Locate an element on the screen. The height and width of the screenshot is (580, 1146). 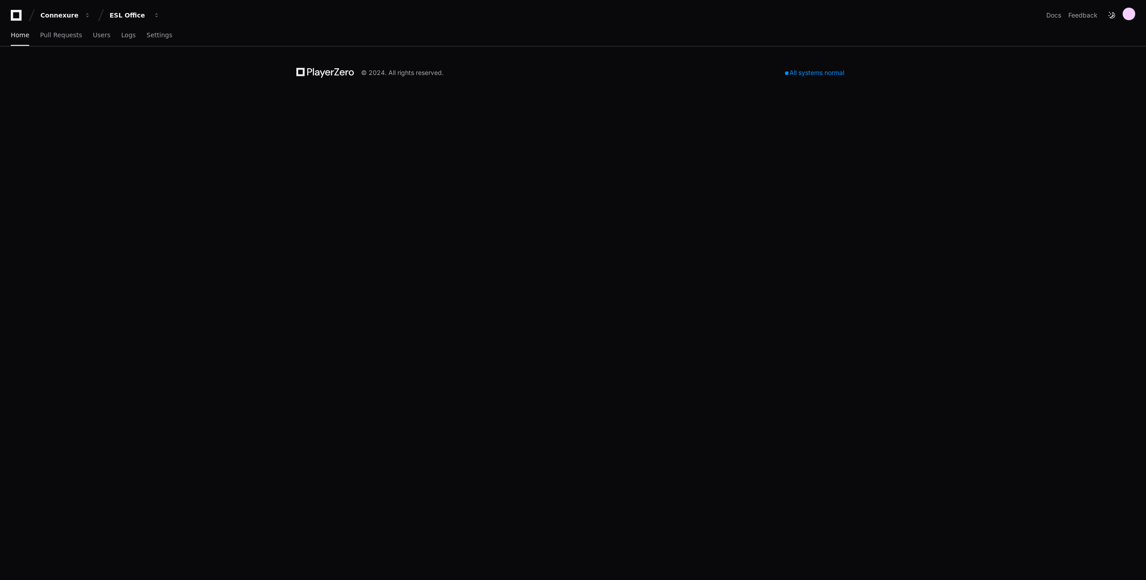
a: Pull Requests is located at coordinates (61, 35).